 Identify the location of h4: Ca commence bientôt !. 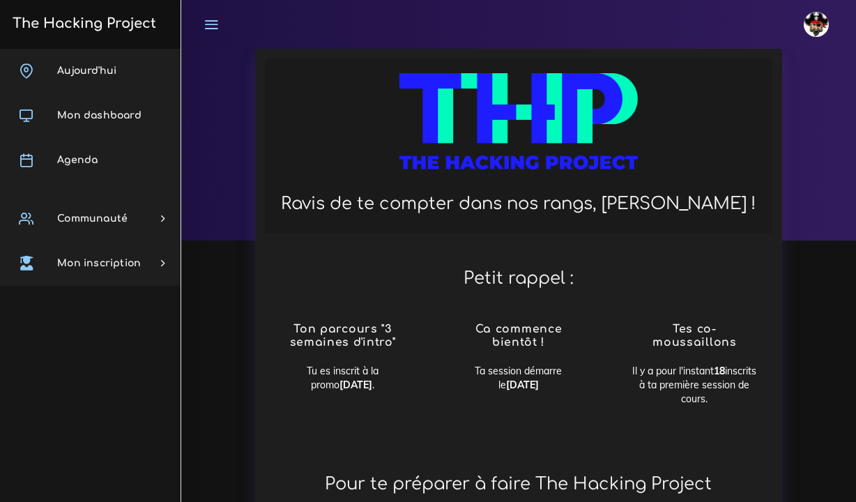
(519, 336).